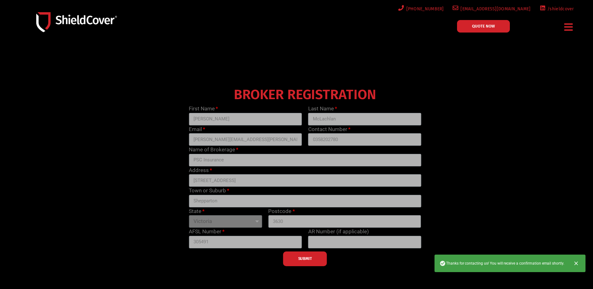  Describe the element at coordinates (502, 263) in the screenshot. I see `span: Thanks for contacting us! You will receive a confirmation email shortly.` at that location.